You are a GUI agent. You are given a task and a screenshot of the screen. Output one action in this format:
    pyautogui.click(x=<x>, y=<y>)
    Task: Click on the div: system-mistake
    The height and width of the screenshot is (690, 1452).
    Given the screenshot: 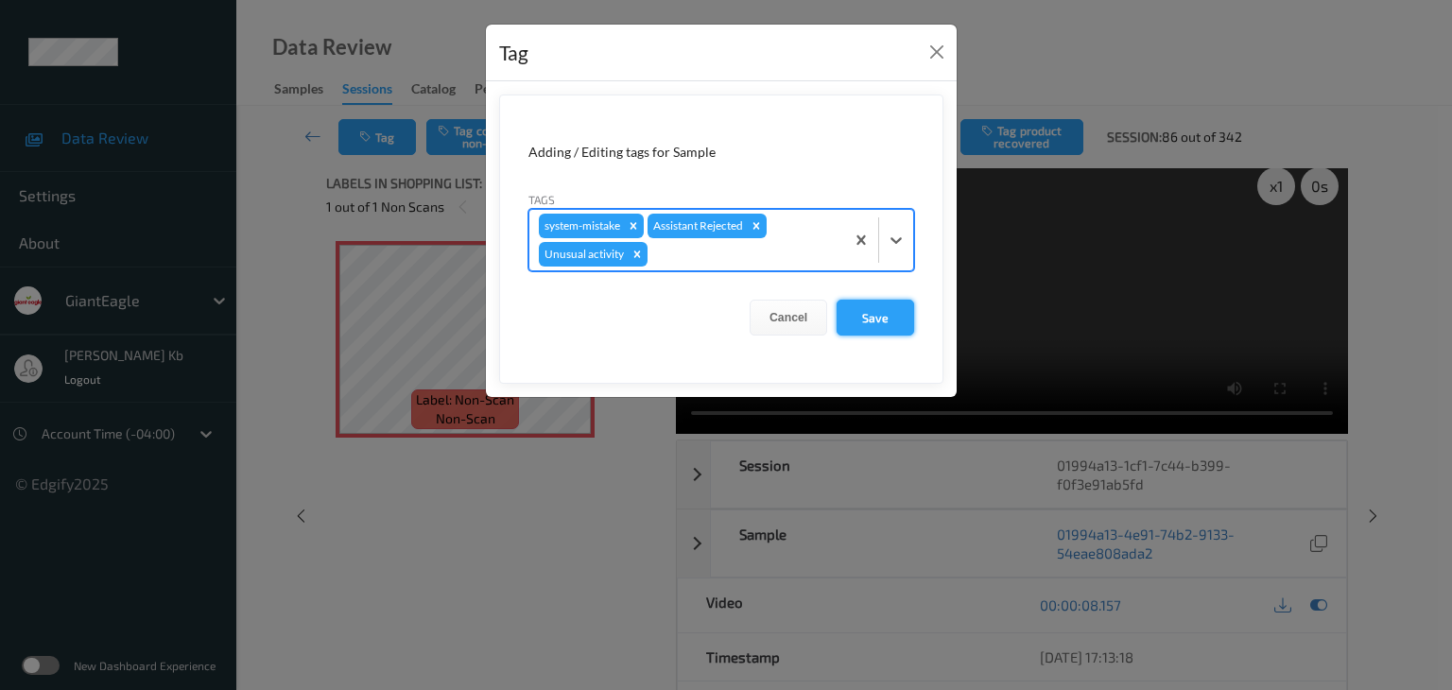 What is the action you would take?
    pyautogui.click(x=581, y=226)
    